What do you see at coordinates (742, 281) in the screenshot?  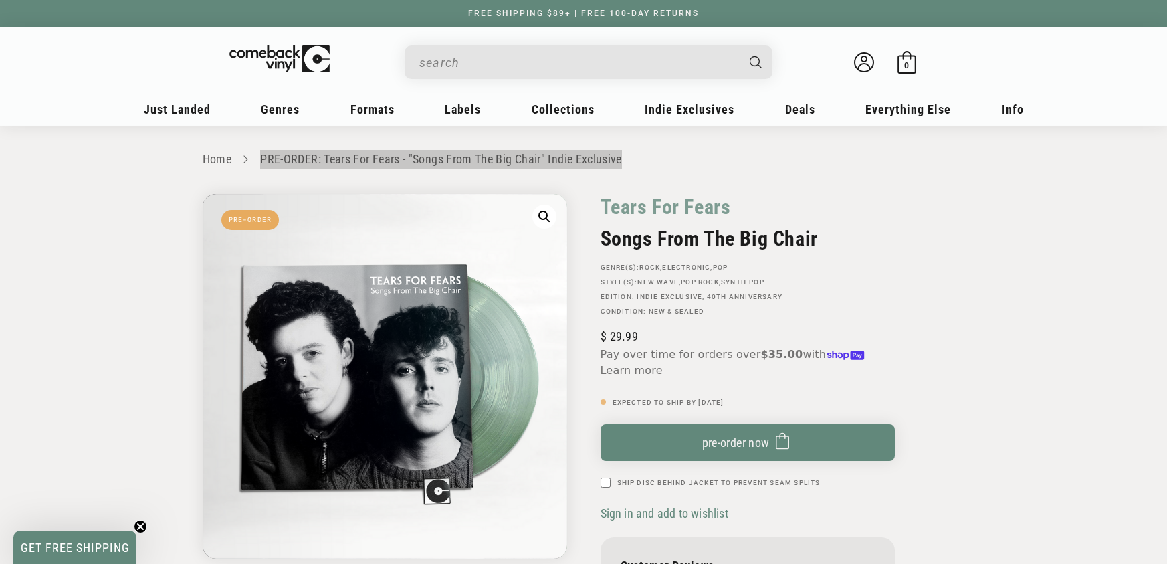 I see `a: Synth-pop` at bounding box center [742, 281].